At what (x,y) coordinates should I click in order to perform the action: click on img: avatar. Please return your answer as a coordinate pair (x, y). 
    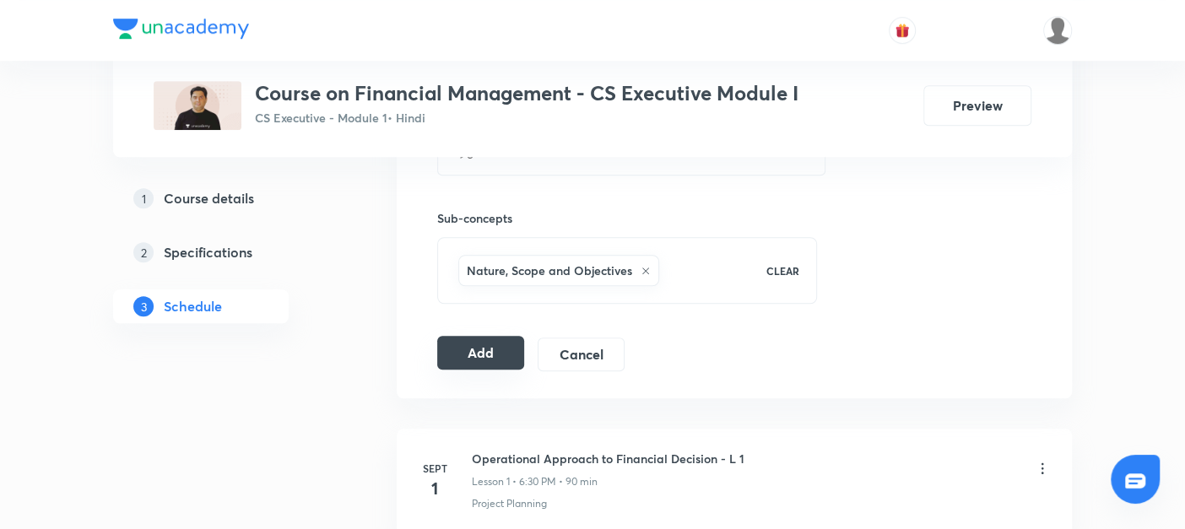
    Looking at the image, I should click on (902, 30).